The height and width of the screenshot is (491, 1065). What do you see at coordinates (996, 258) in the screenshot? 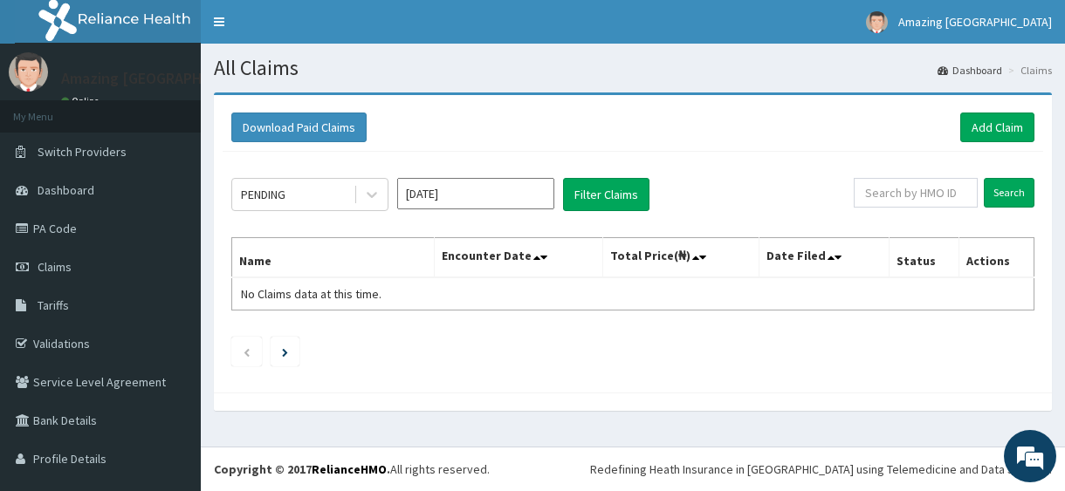
I see `th: Actions` at bounding box center [996, 258].